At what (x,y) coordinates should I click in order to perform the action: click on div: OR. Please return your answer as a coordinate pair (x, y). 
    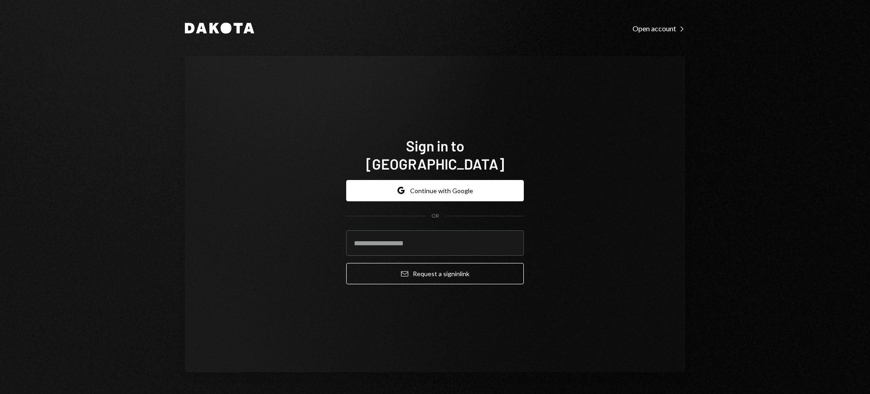
    Looking at the image, I should click on (435, 216).